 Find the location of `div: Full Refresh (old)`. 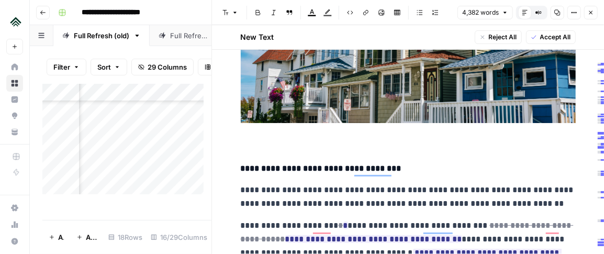

div: Full Refresh (old) is located at coordinates (101, 36).